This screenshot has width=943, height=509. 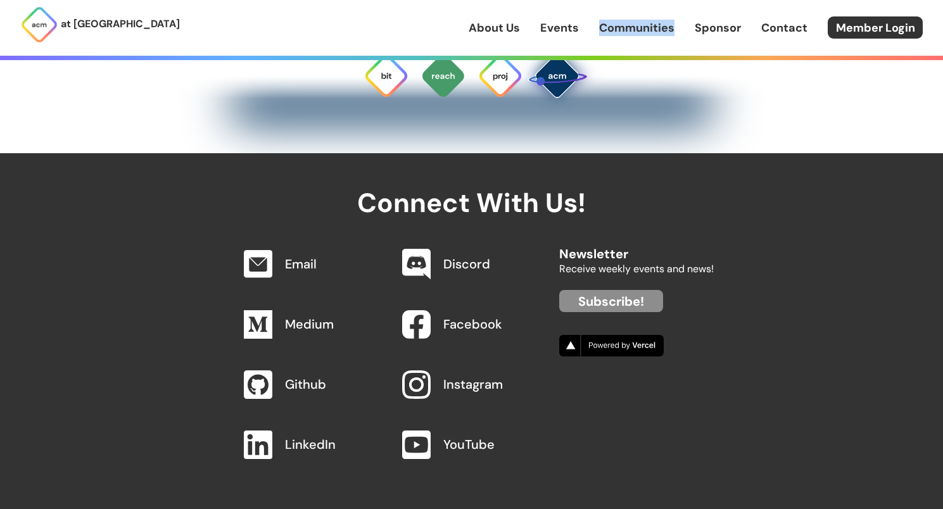 I want to click on img: ACM Logo, so click(x=39, y=25).